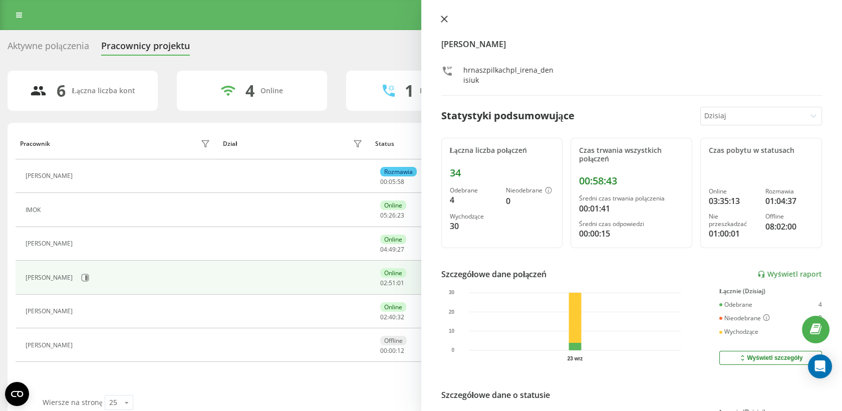 The width and height of the screenshot is (842, 411). Describe the element at coordinates (631, 198) in the screenshot. I see `div: Średni czas trwania połączenia` at that location.